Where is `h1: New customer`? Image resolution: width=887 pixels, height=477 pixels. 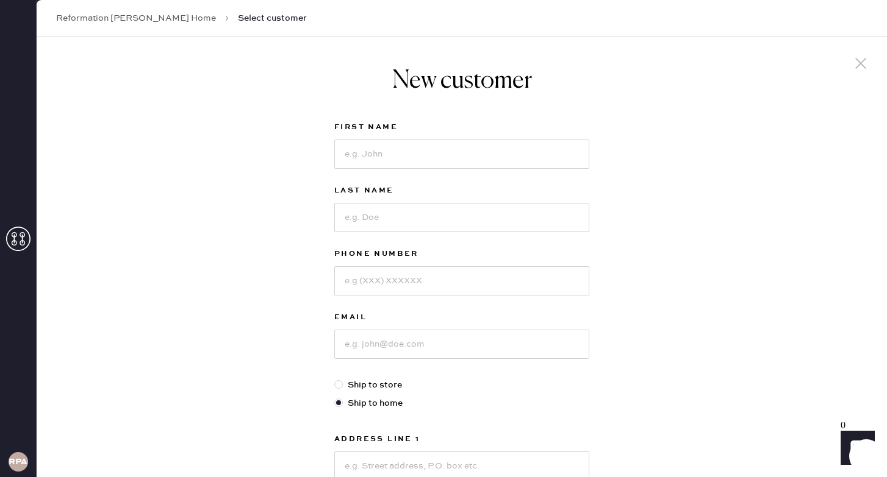
h1: New customer is located at coordinates (462, 81).